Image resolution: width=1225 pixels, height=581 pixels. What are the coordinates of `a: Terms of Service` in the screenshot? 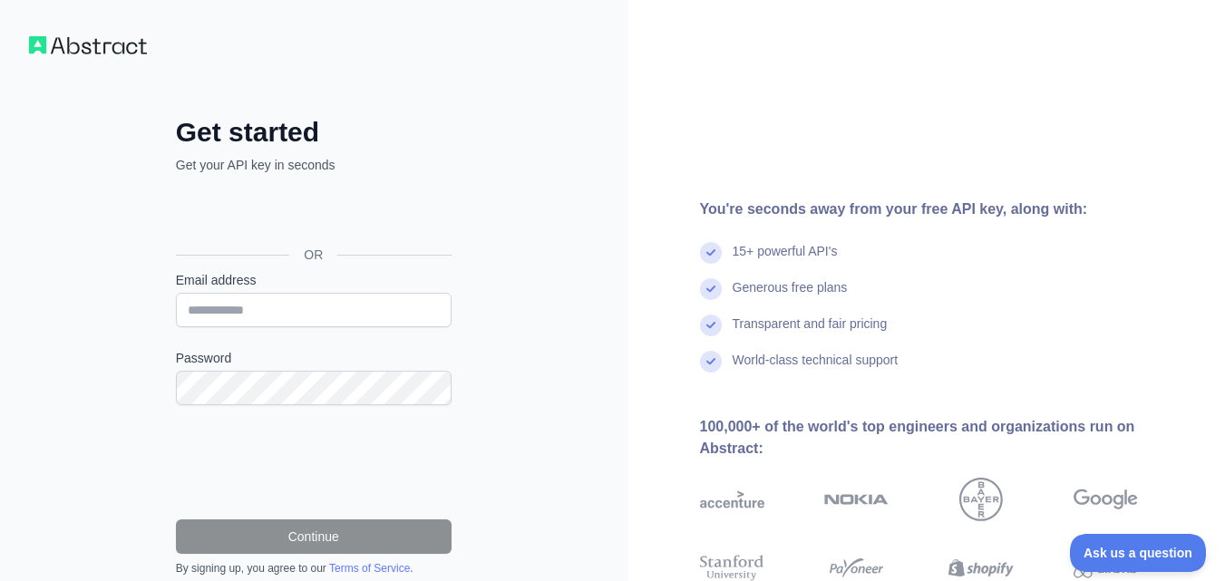 It's located at (369, 569).